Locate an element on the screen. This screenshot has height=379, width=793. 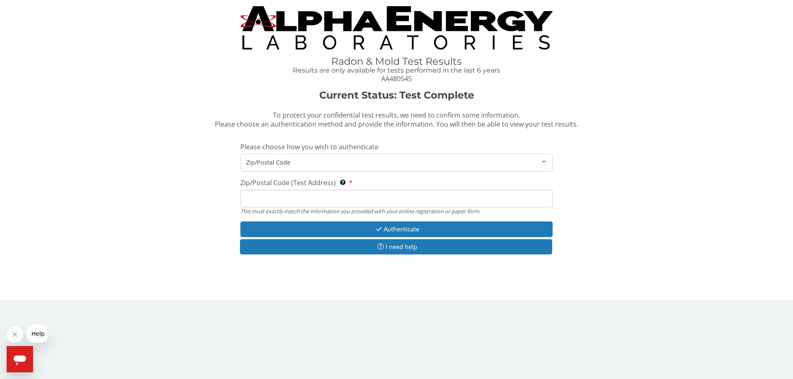
h1: Radon & Mold Test Results is located at coordinates (396, 62).